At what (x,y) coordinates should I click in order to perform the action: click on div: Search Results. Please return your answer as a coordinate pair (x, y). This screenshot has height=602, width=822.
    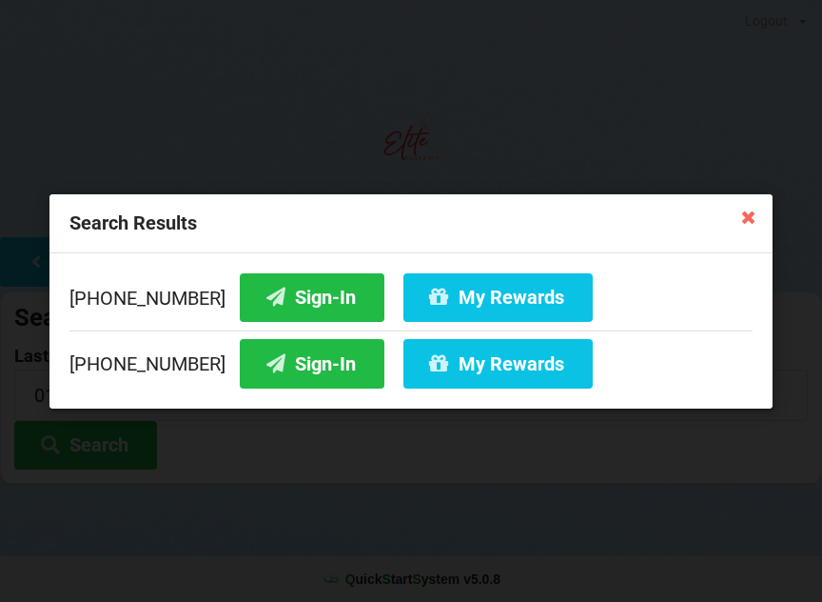
    Looking at the image, I should click on (411, 224).